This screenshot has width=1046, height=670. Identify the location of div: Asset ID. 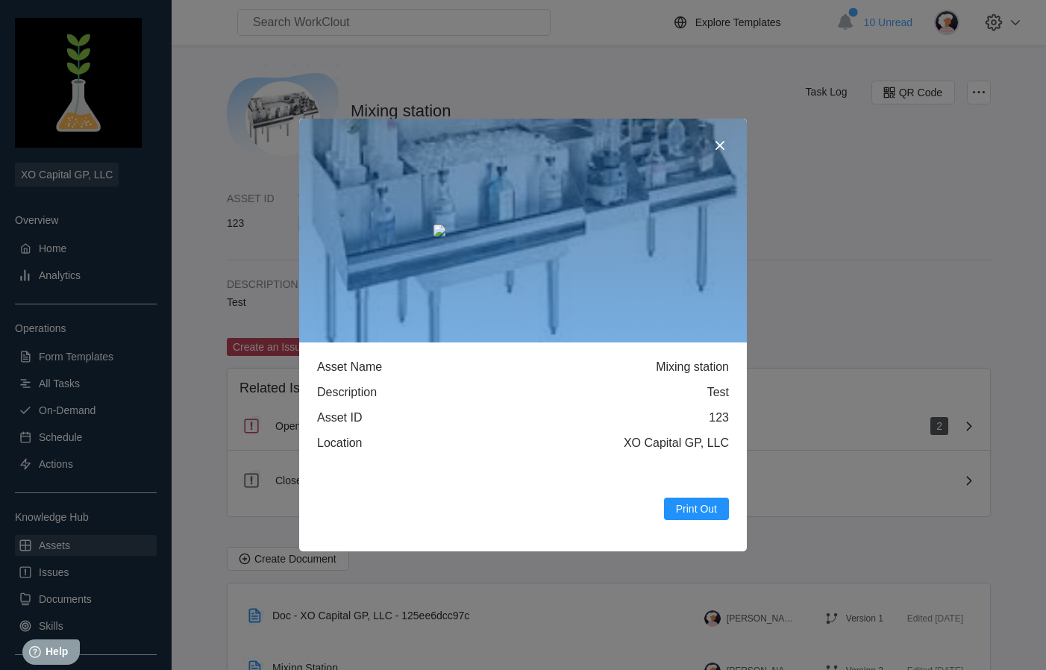
(379, 418).